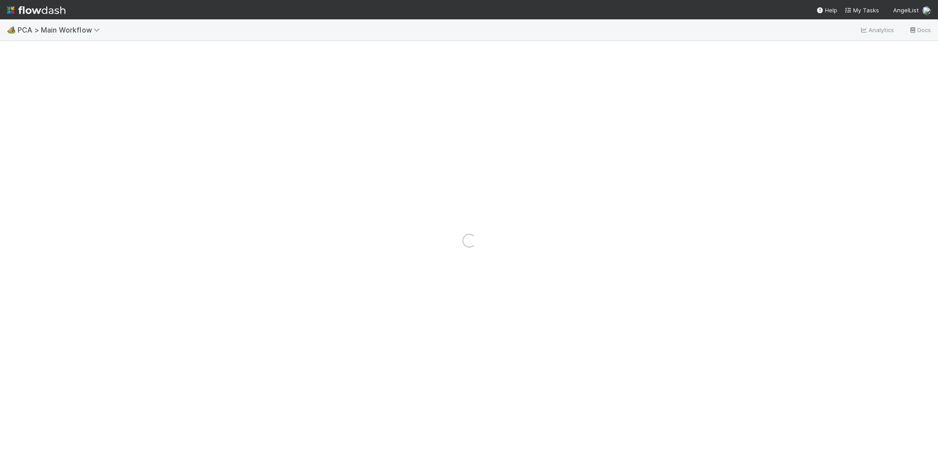 This screenshot has height=462, width=938. What do you see at coordinates (36, 10) in the screenshot?
I see `img: logo-inverted-e16ddd16eac7371096b0.svg` at bounding box center [36, 10].